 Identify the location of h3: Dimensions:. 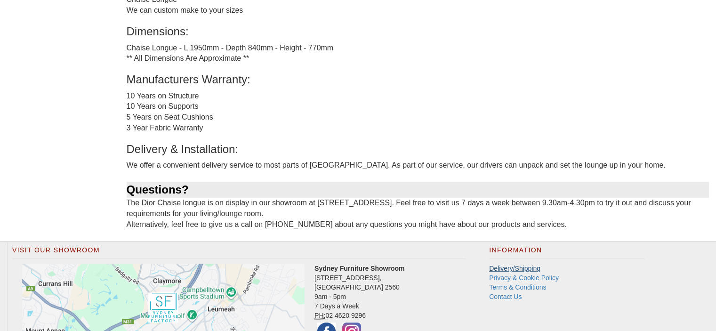
(418, 32).